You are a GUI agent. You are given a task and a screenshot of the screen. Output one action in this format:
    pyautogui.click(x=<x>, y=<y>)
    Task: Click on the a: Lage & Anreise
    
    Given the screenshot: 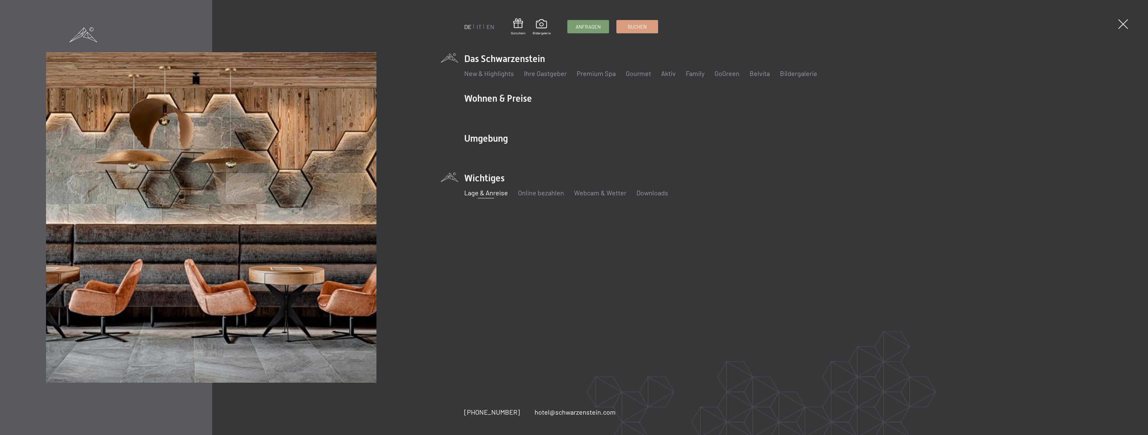 What is the action you would take?
    pyautogui.click(x=486, y=193)
    